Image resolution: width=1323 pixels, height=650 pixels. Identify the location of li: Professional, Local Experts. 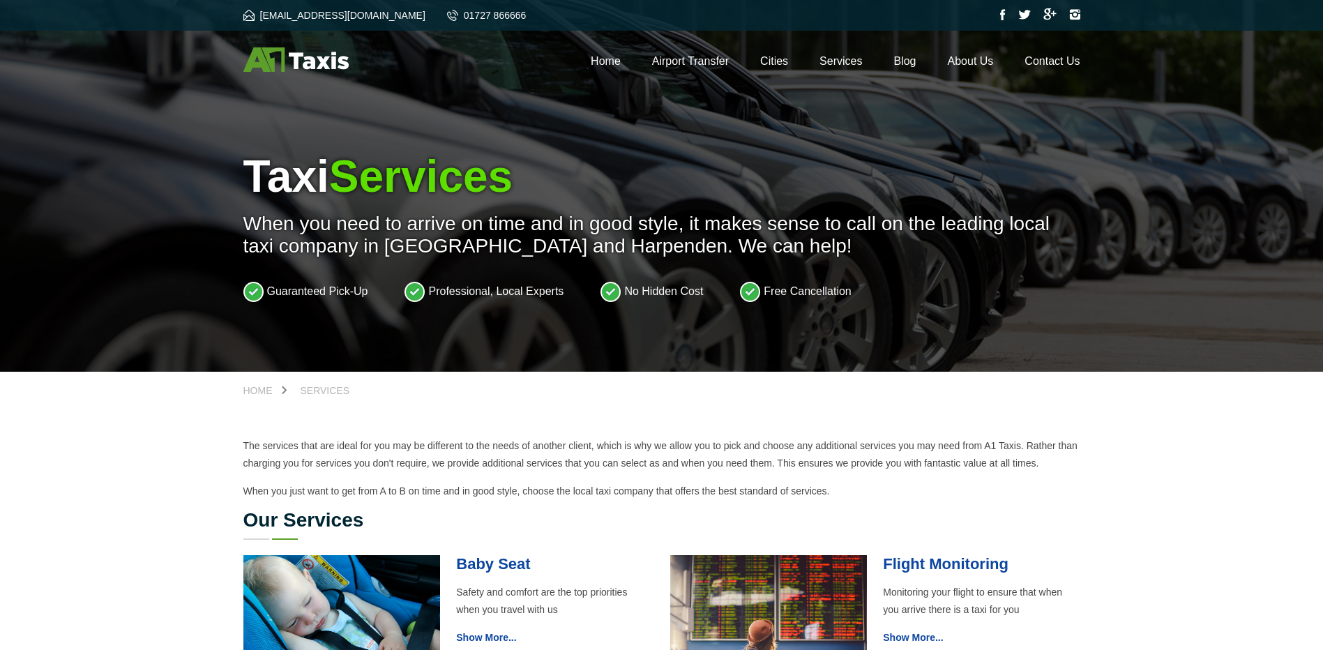
(484, 292).